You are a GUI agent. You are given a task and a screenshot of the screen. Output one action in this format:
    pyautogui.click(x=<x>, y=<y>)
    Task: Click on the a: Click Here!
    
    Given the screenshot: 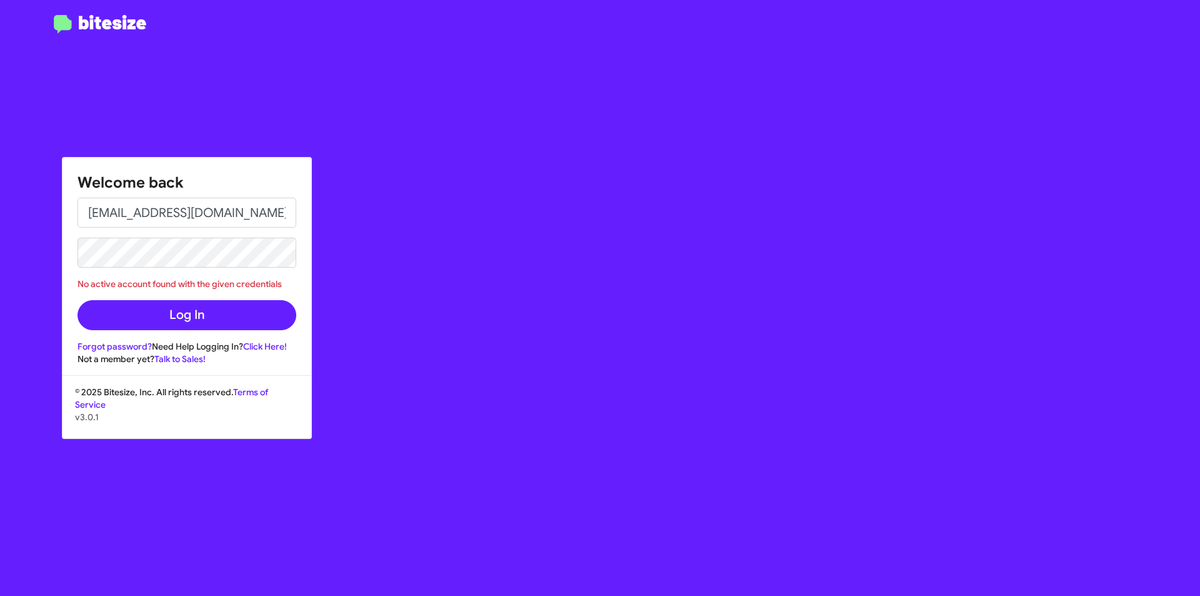 What is the action you would take?
    pyautogui.click(x=265, y=346)
    